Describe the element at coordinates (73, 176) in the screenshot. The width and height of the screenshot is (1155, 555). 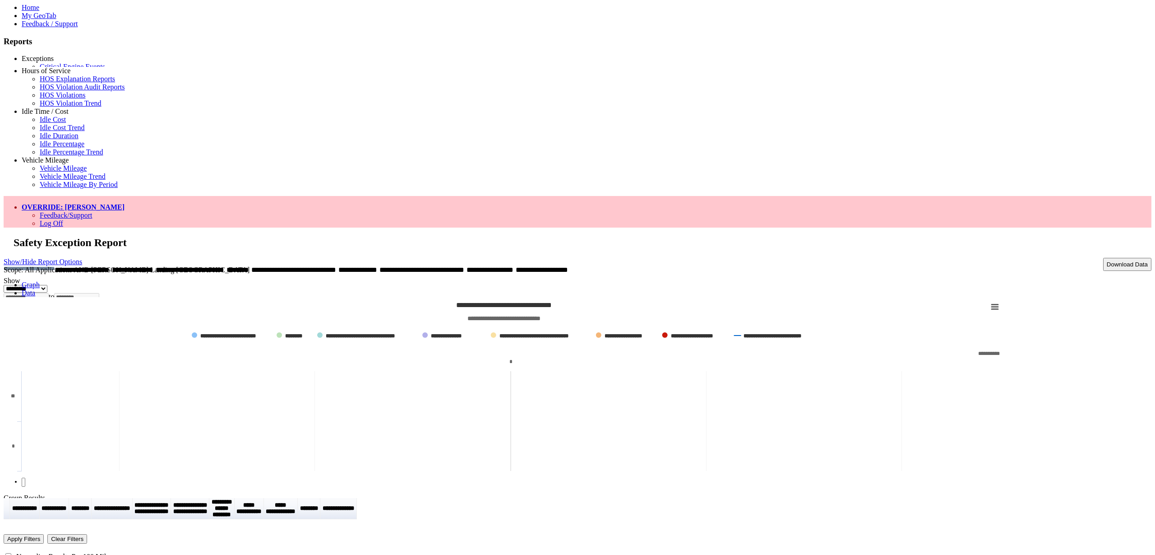
I see `a: Vehicle Mileage Trend` at that location.